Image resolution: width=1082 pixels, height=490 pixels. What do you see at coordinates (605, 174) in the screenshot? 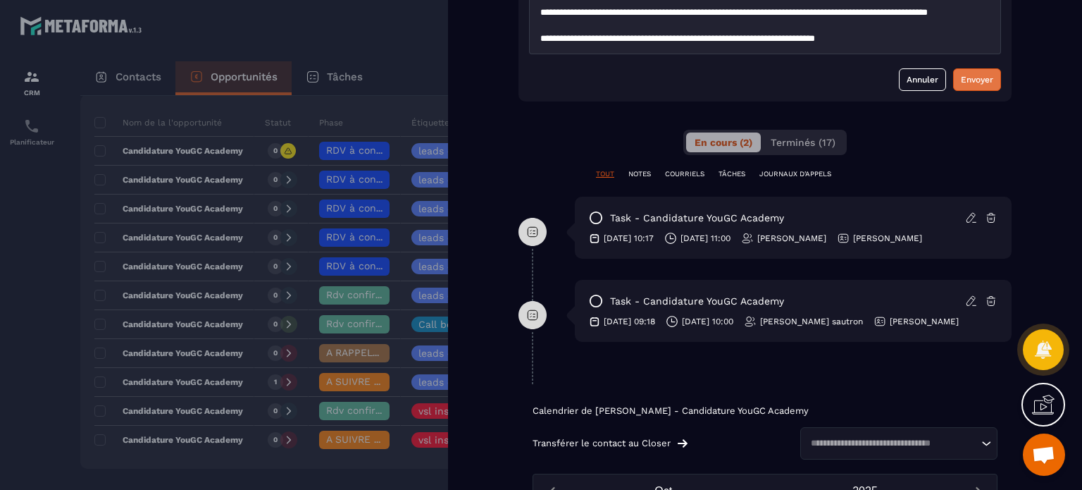
I see `p: TOUT` at bounding box center [605, 174].